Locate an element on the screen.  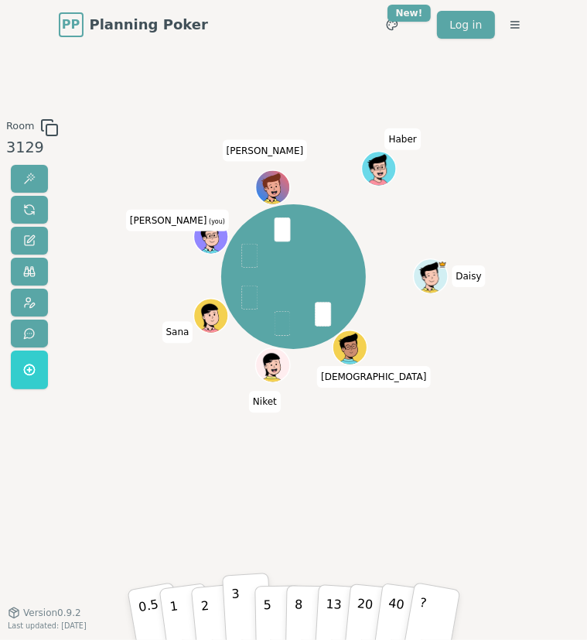
button: Send feedback is located at coordinates (29, 333).